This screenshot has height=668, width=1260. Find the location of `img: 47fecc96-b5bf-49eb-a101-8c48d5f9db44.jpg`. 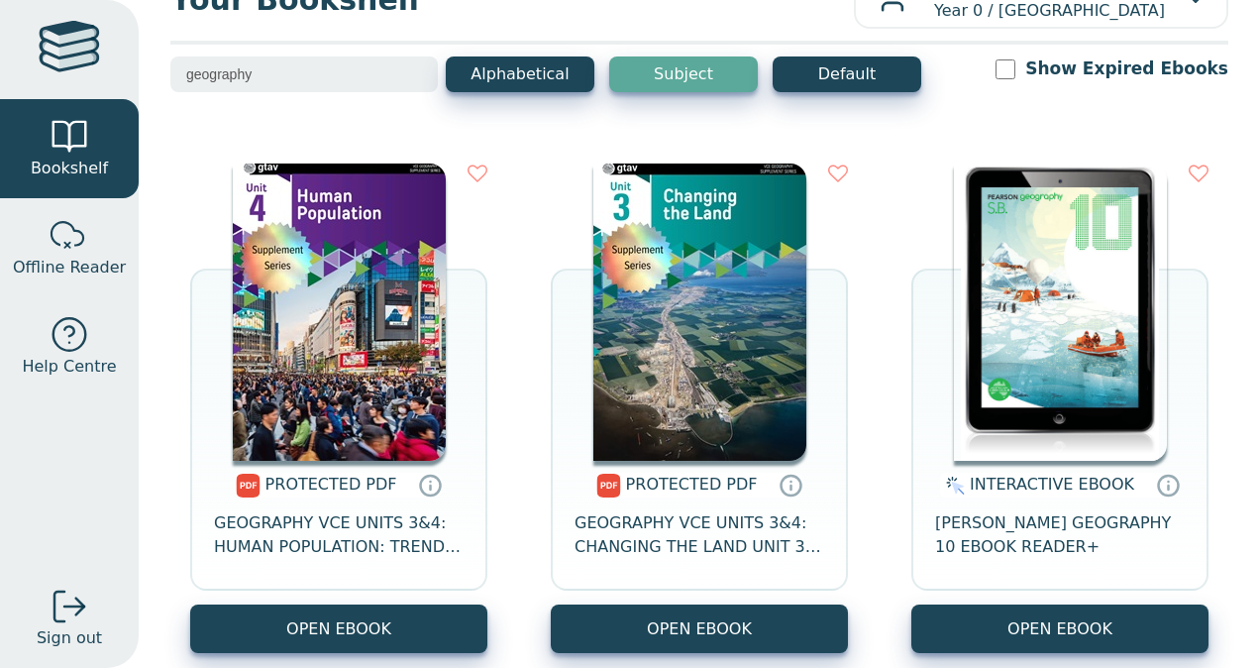

img: 47fecc96-b5bf-49eb-a101-8c48d5f9db44.jpg is located at coordinates (339, 312).